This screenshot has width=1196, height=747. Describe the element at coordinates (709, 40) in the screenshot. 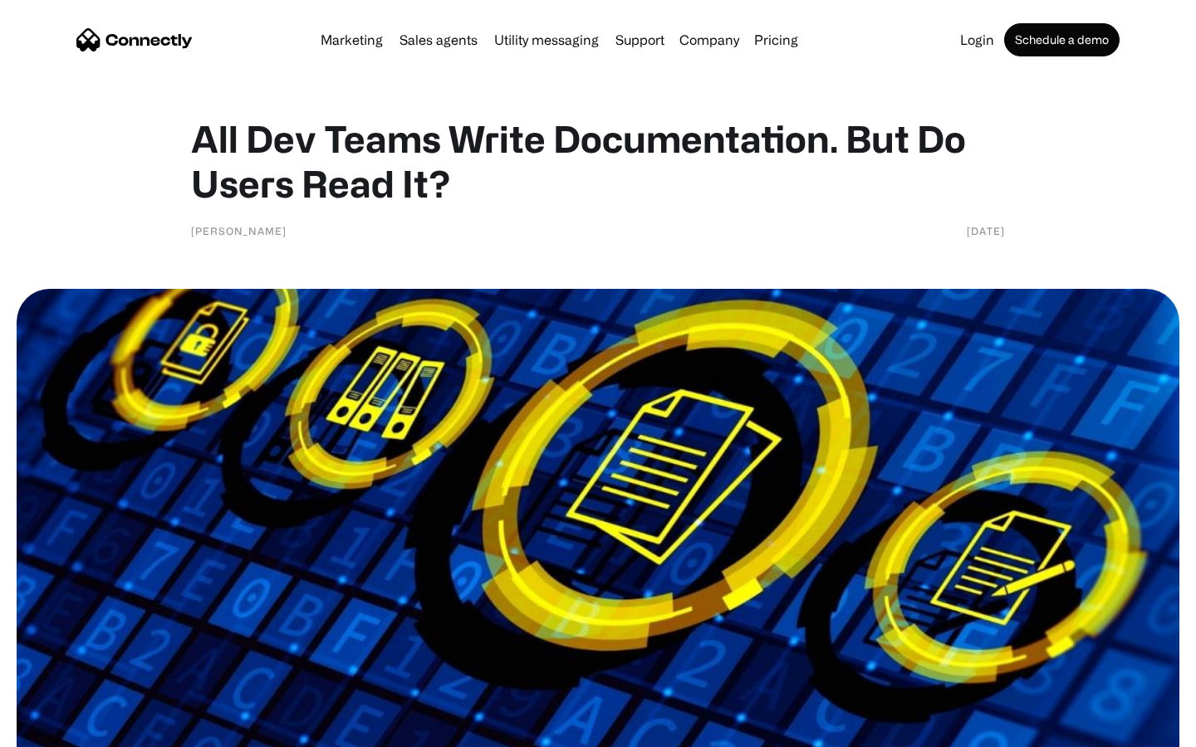

I see `div: Company` at that location.